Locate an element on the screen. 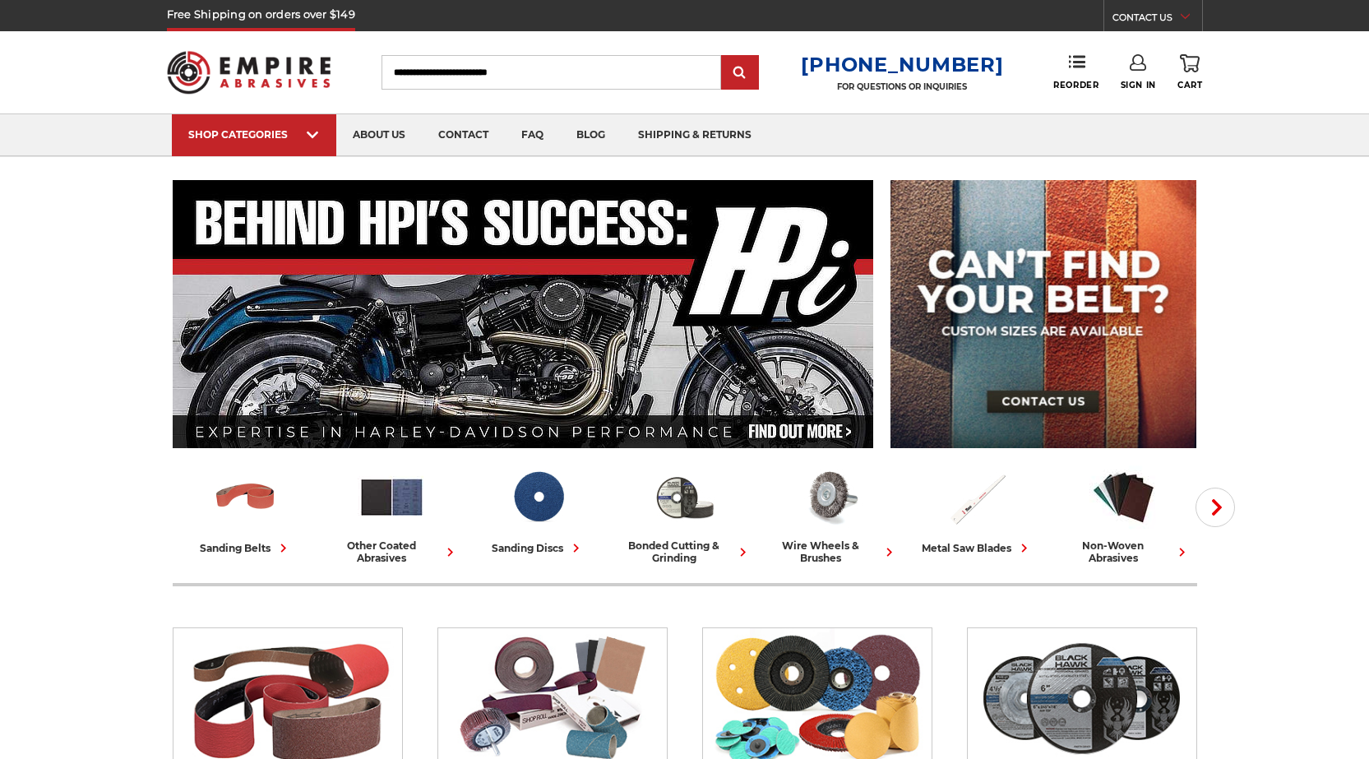 The width and height of the screenshot is (1369, 759). span: Reorder is located at coordinates (1076, 85).